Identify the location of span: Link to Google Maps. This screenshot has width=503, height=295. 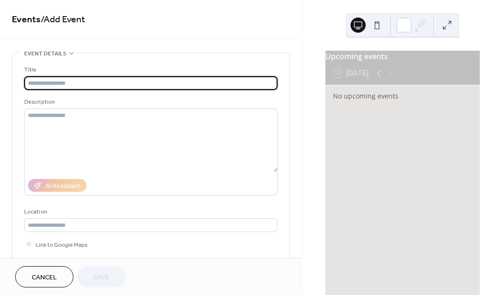
(62, 245).